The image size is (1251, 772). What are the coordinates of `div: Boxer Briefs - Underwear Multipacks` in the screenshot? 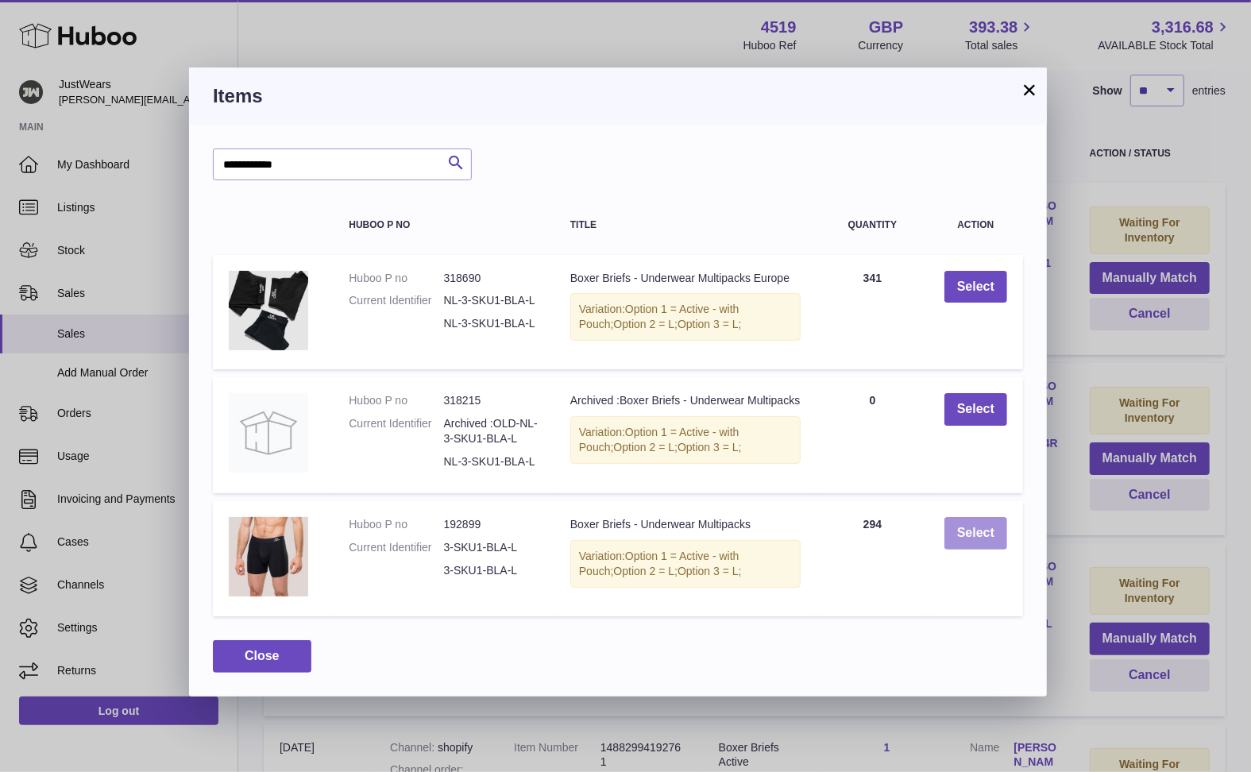 It's located at (685, 524).